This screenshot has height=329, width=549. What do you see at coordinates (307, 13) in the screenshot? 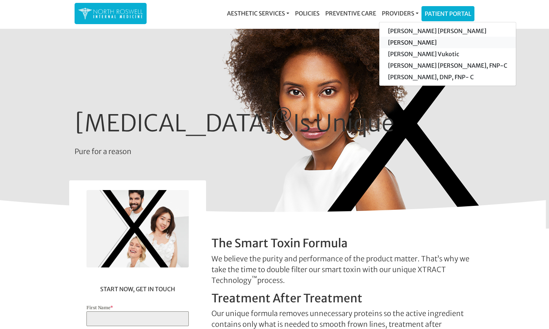
I see `a: Policies` at bounding box center [307, 13].